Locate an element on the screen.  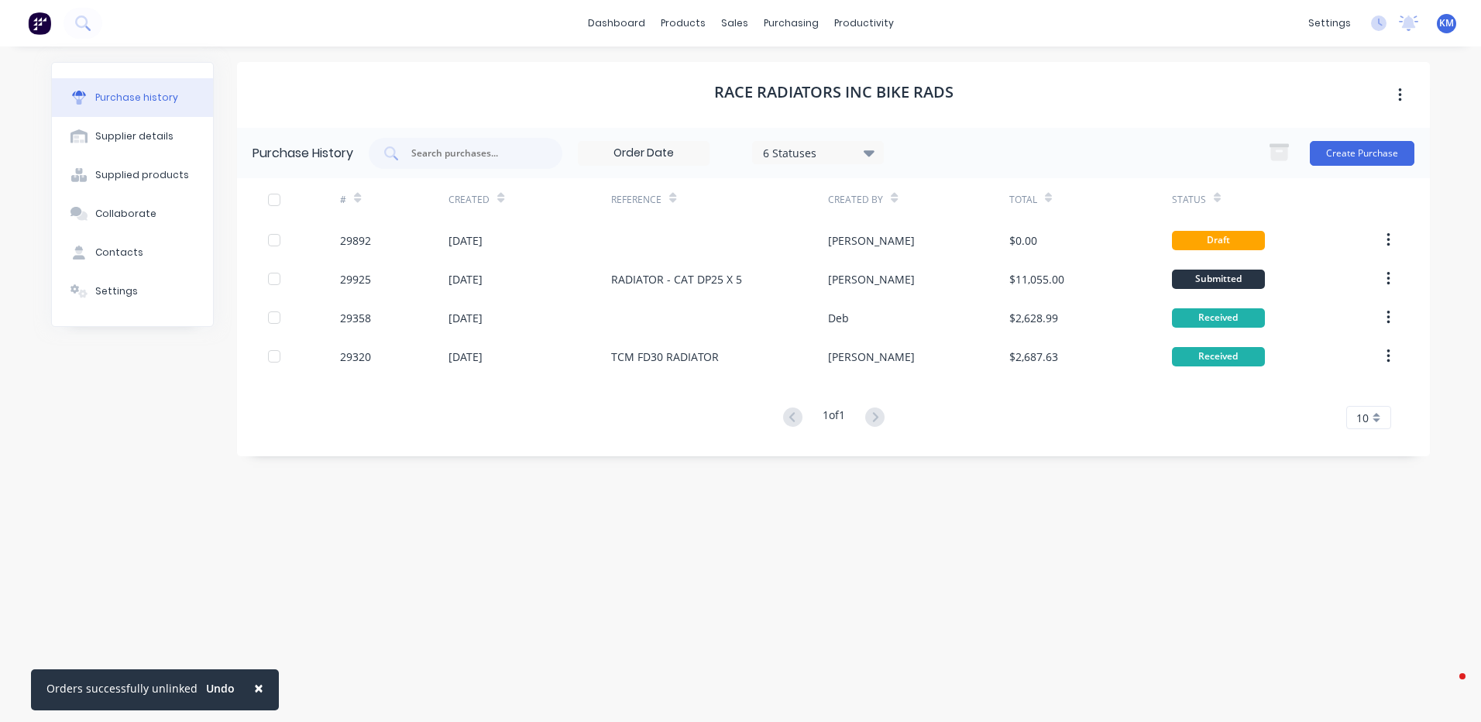
div: productivity is located at coordinates (864, 23).